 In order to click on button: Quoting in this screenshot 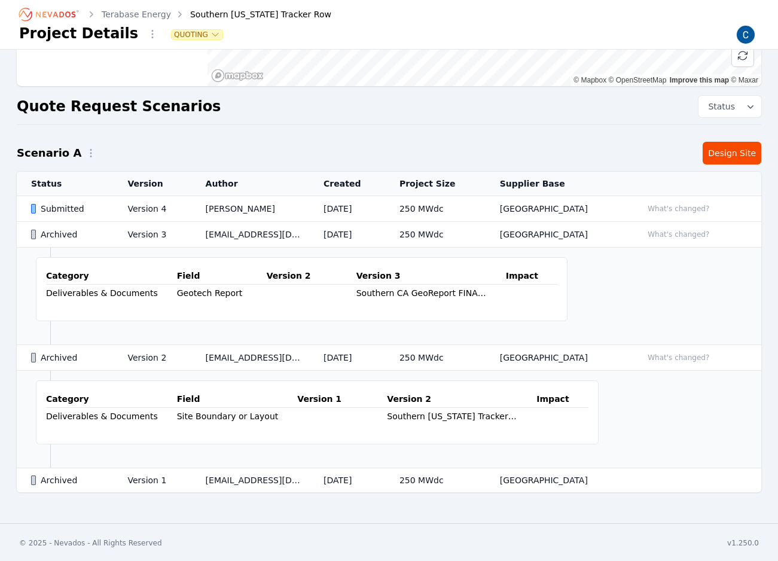, I will do `click(197, 35)`.